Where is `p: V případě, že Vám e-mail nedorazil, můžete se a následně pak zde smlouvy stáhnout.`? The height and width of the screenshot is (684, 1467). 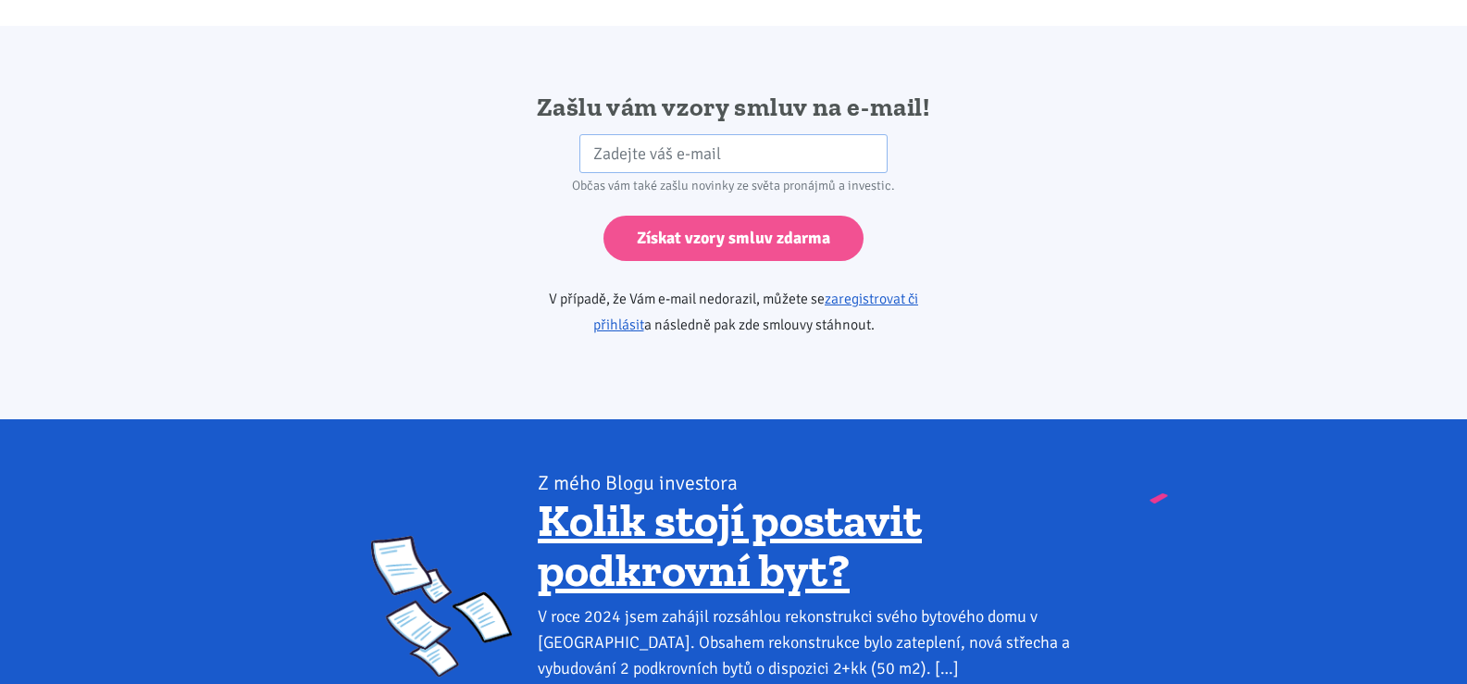 p: V případě, že Vám e-mail nedorazil, můžete se a následně pak zde smlouvy stáhnout. is located at coordinates (733, 312).